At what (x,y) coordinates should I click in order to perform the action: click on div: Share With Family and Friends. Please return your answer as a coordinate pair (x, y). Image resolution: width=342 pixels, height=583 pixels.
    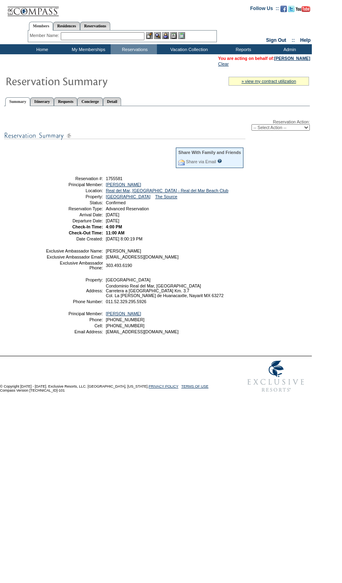
    Looking at the image, I should click on (210, 152).